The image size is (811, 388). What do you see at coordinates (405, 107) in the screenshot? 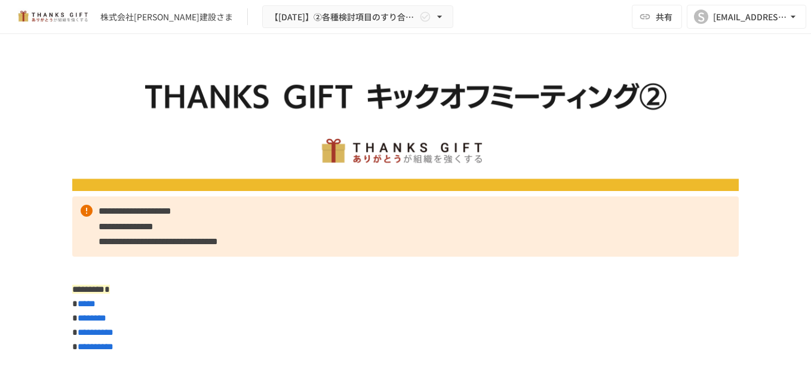
I see `img: DQqB4zCuRvHwOxrHXRba0Qwl6GF0LhVVkzBhhMhROoq` at bounding box center [405, 107].